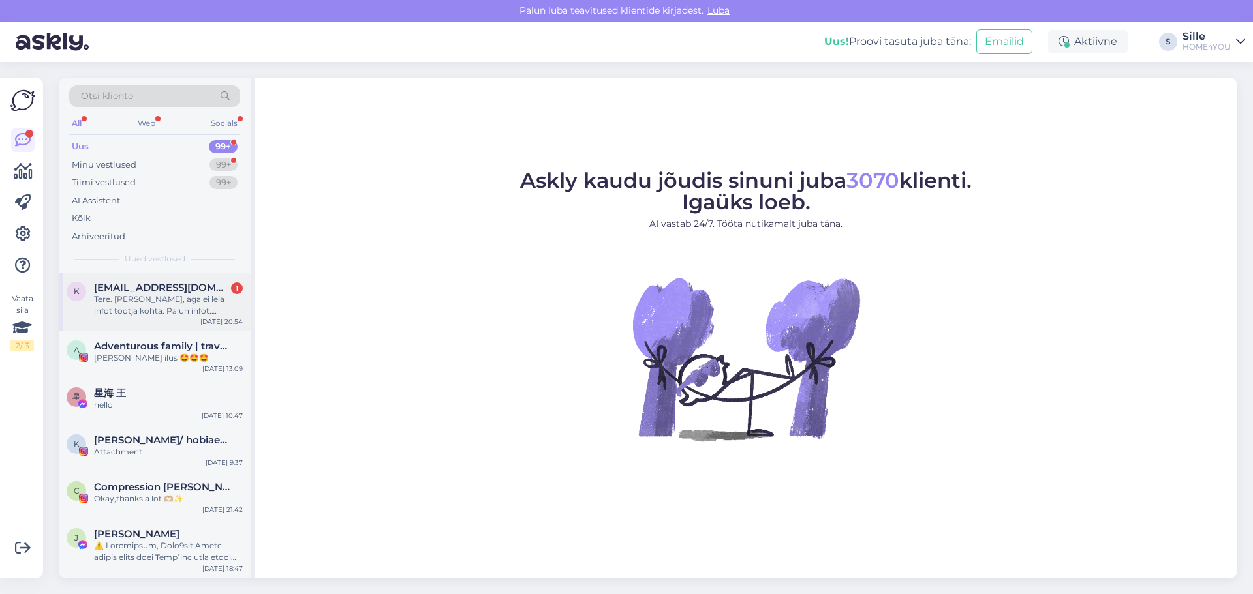 The width and height of the screenshot is (1253, 594). What do you see at coordinates (162, 346) in the screenshot?
I see `span: Adventurous family | travel tips ✈️` at bounding box center [162, 346].